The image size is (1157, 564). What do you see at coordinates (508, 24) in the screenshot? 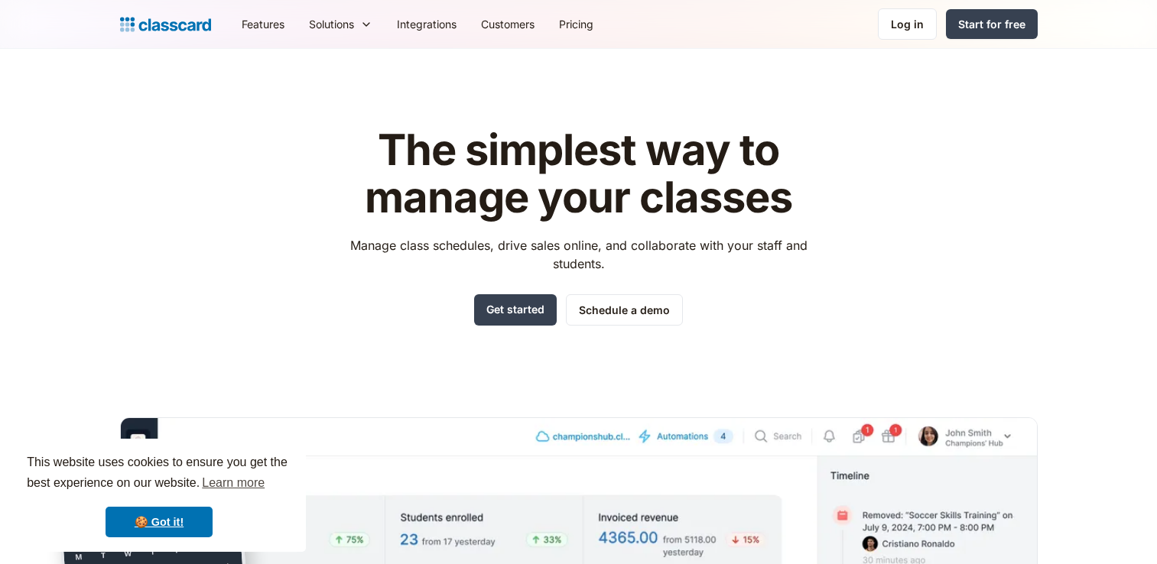
I see `a: Customers` at bounding box center [508, 24].